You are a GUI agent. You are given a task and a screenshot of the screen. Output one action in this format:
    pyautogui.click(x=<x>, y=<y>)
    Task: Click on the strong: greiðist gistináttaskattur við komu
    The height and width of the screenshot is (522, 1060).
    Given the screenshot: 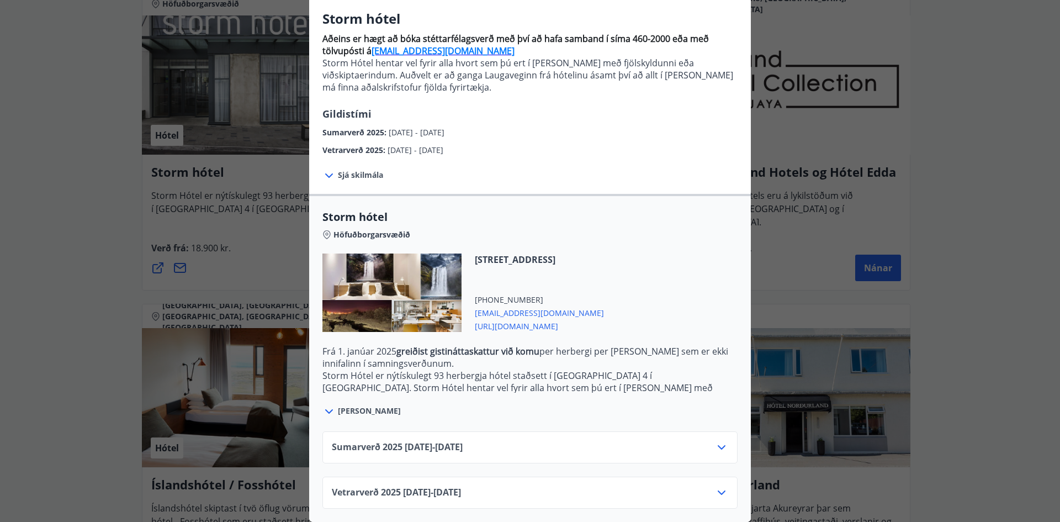 What is the action you would take?
    pyautogui.click(x=468, y=351)
    